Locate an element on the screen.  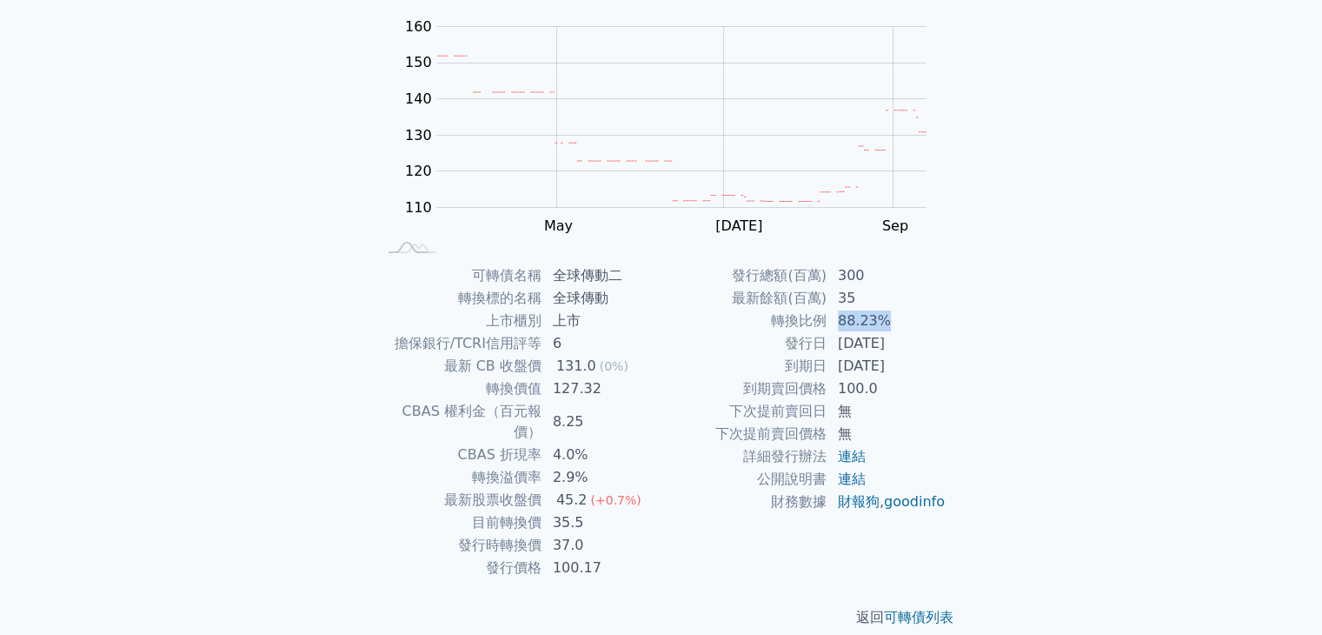
td: 127.32 is located at coordinates (602, 389).